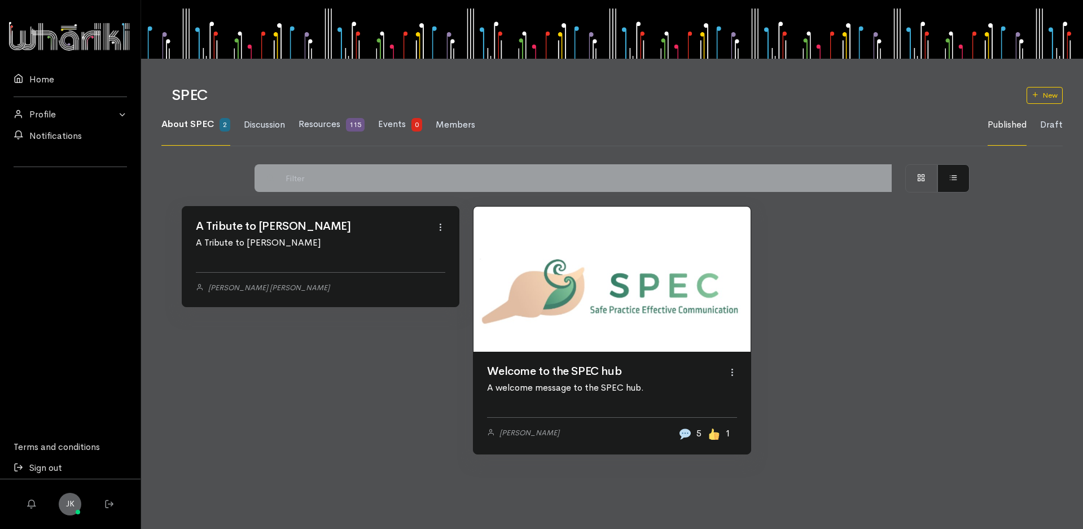 The width and height of the screenshot is (1083, 529). What do you see at coordinates (225, 125) in the screenshot?
I see `span: 2` at bounding box center [225, 125].